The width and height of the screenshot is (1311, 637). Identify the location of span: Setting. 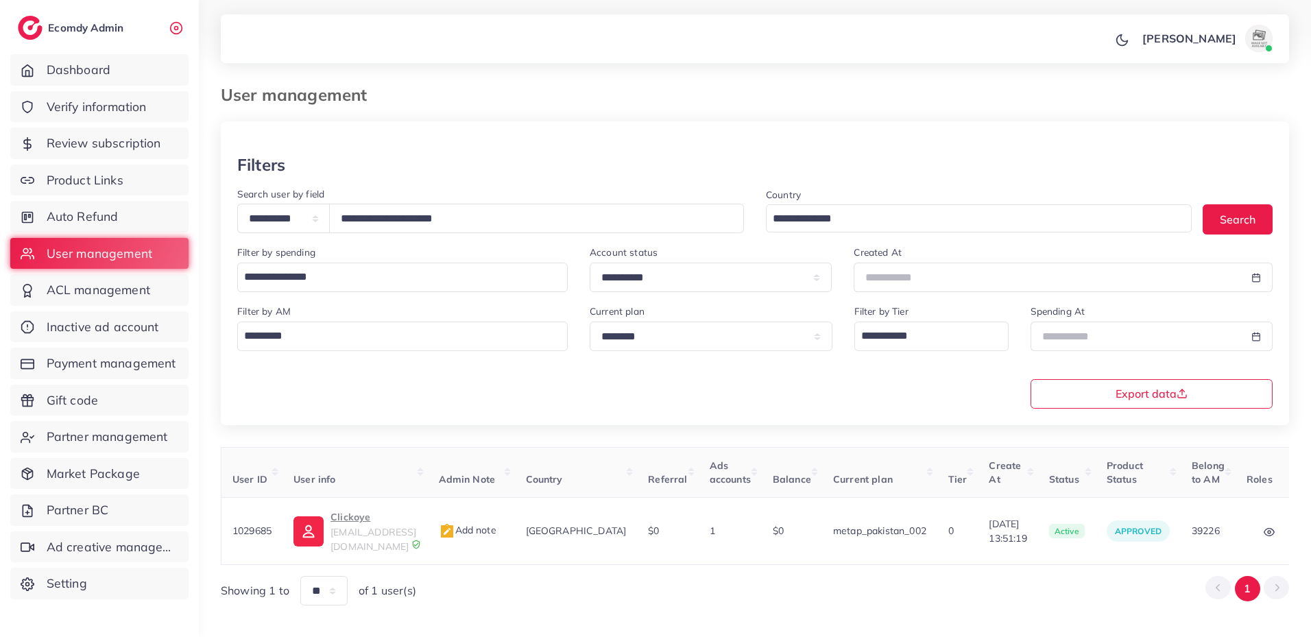
(67, 584).